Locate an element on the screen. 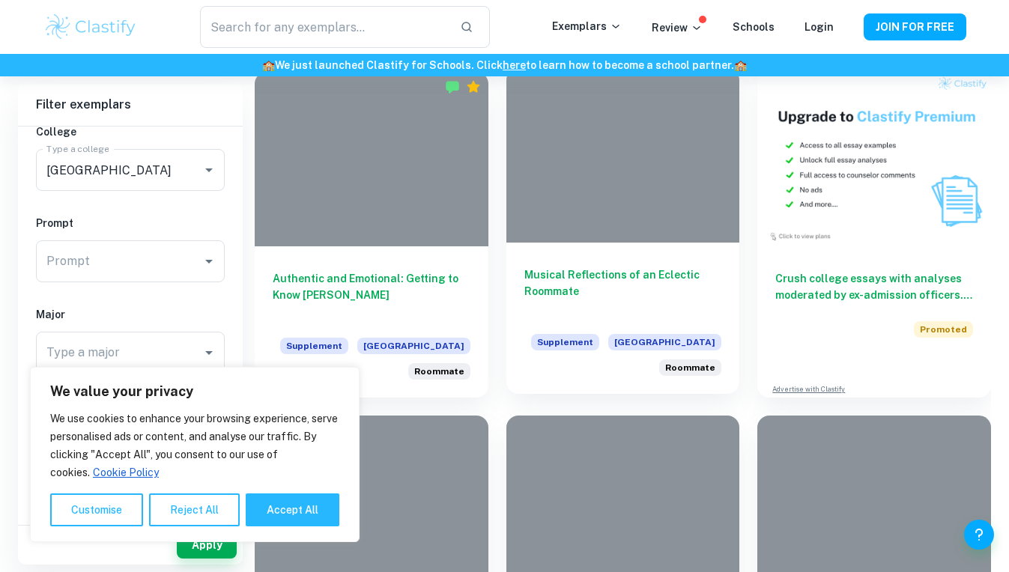 Image resolution: width=1009 pixels, height=572 pixels. button: Reject All is located at coordinates (194, 510).